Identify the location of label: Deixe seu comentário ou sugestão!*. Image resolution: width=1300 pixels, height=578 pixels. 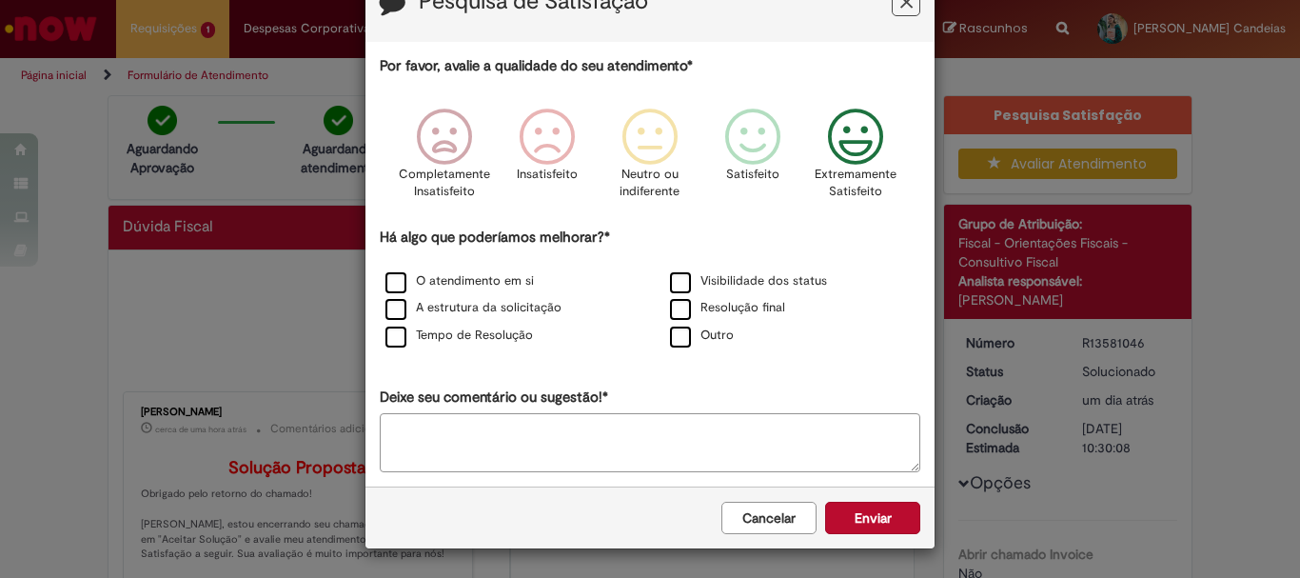
(494, 397).